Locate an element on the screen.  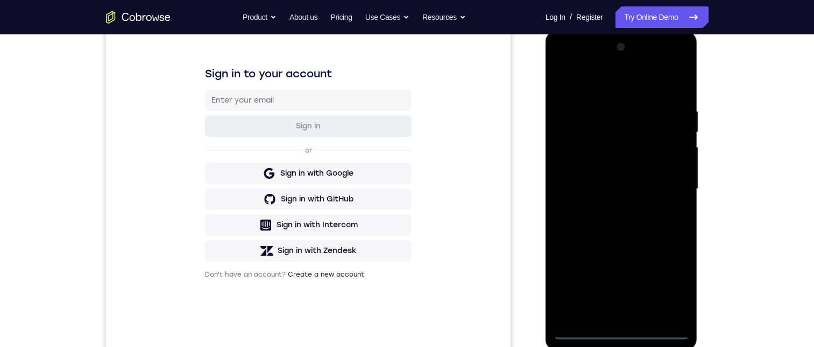
button: Resources is located at coordinates (444, 17).